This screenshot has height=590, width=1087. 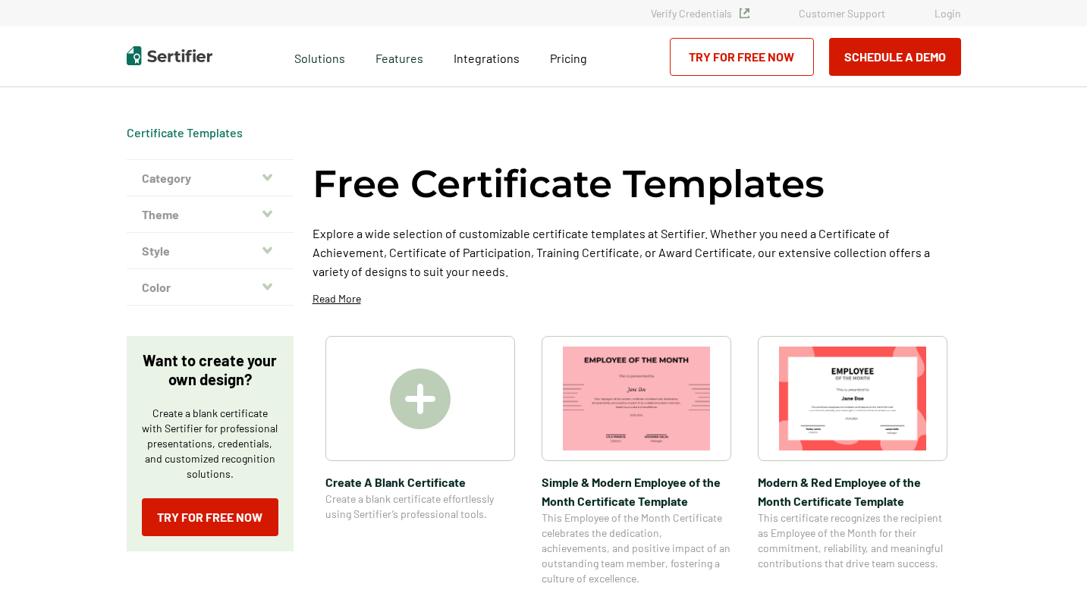 I want to click on span: Simple & Modern Employee of the Month Certificate Template, so click(x=636, y=492).